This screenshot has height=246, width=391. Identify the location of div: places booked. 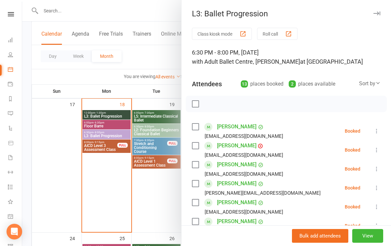
(262, 84).